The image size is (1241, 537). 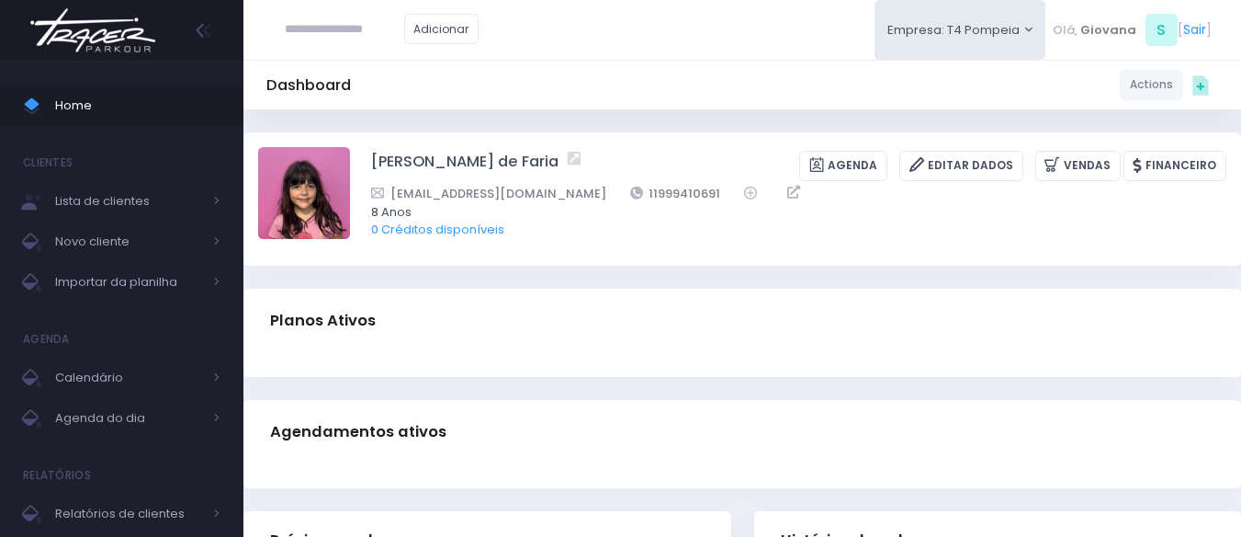 I want to click on span: Home, so click(x=138, y=106).